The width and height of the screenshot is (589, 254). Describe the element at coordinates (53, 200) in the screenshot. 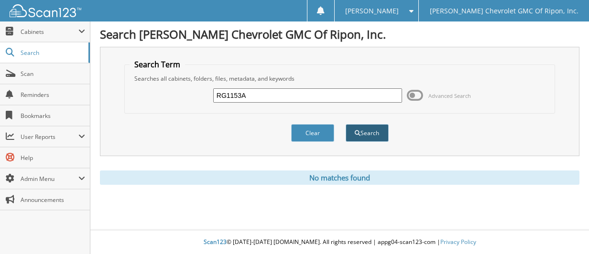

I see `span: Announcements` at that location.